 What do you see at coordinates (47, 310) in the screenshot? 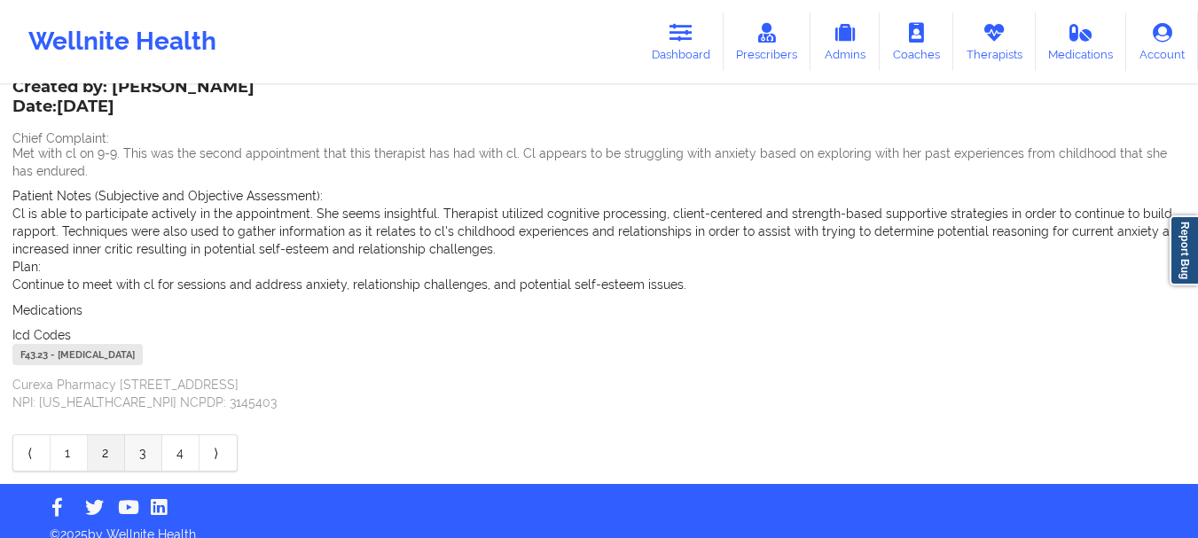
I see `span: Medications` at bounding box center [47, 310].